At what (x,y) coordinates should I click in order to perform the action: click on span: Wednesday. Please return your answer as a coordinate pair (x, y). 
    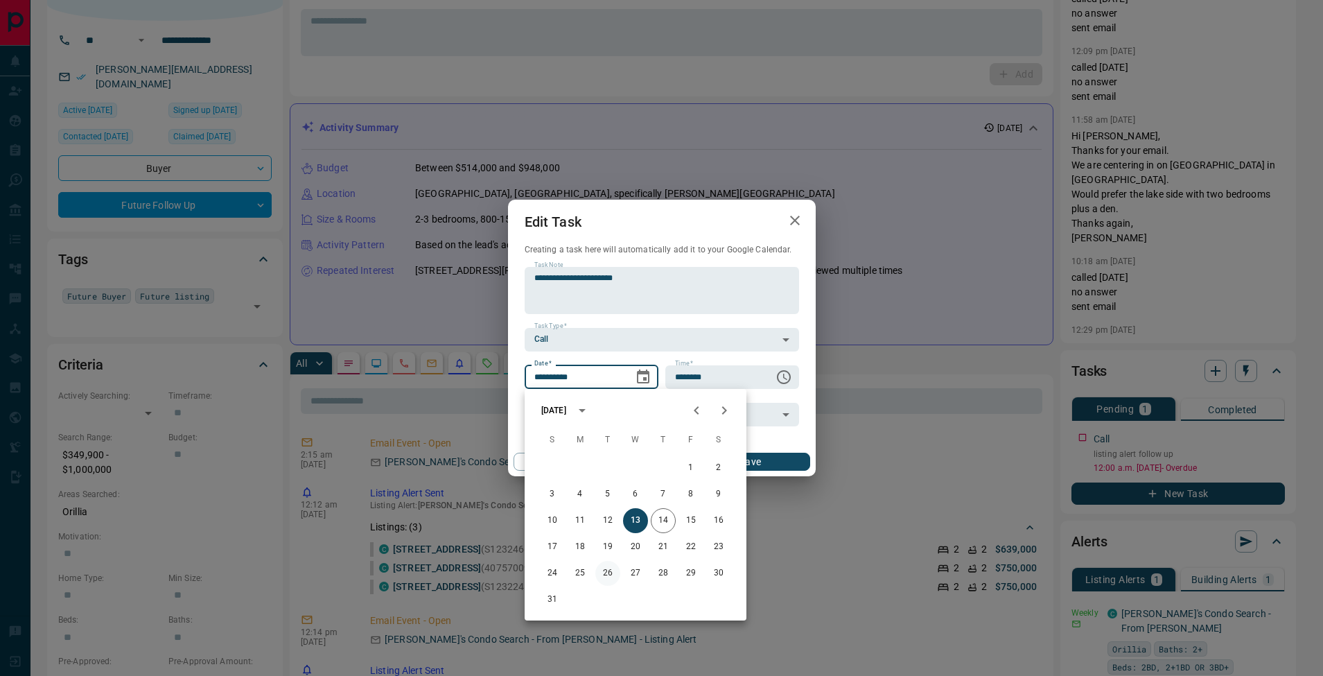
    Looking at the image, I should click on (635, 440).